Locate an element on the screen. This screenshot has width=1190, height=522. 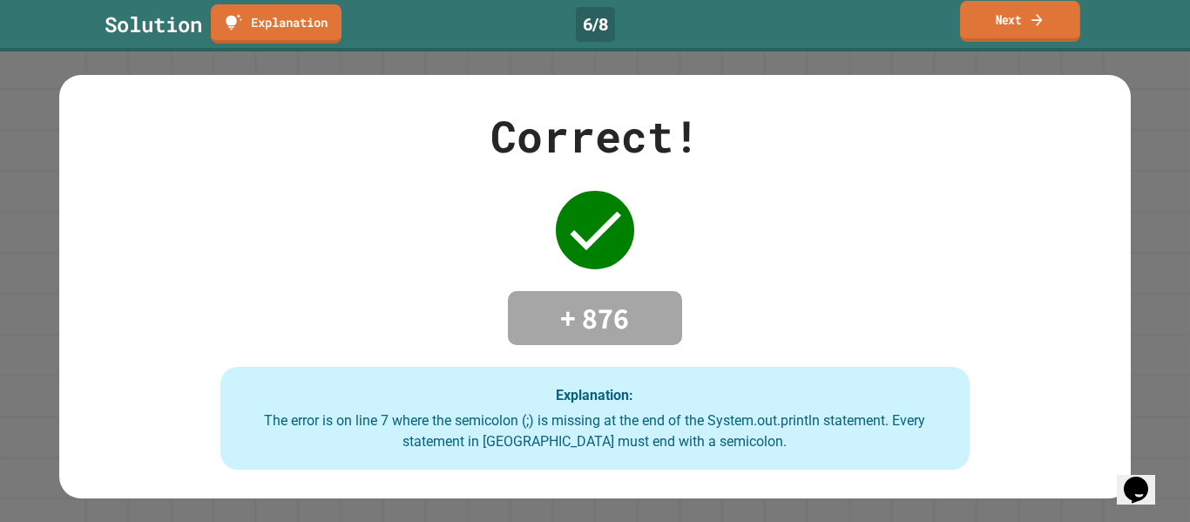
div: Correct! is located at coordinates (595, 136).